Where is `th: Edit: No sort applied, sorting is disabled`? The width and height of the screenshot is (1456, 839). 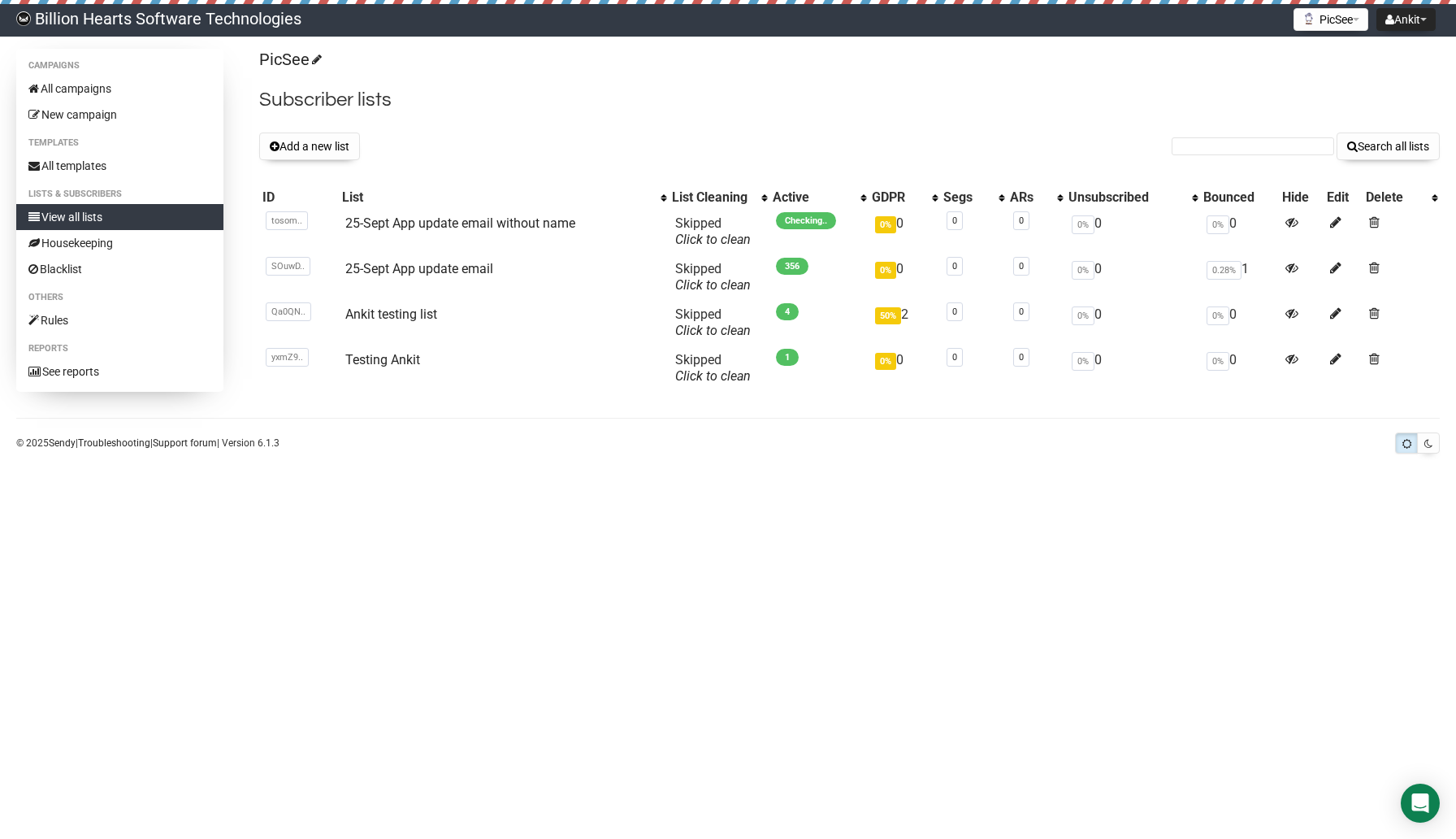 th: Edit: No sort applied, sorting is disabled is located at coordinates (1342, 197).